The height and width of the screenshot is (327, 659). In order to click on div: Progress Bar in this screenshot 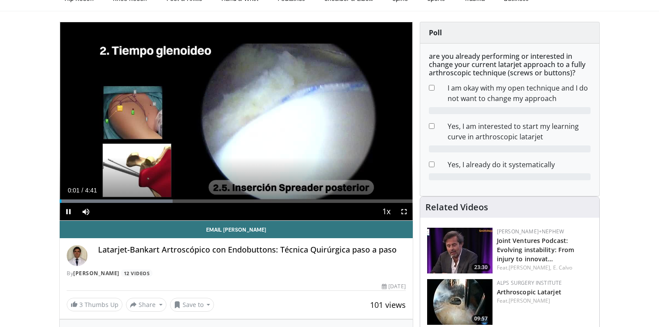, I will do `click(236, 201)`.